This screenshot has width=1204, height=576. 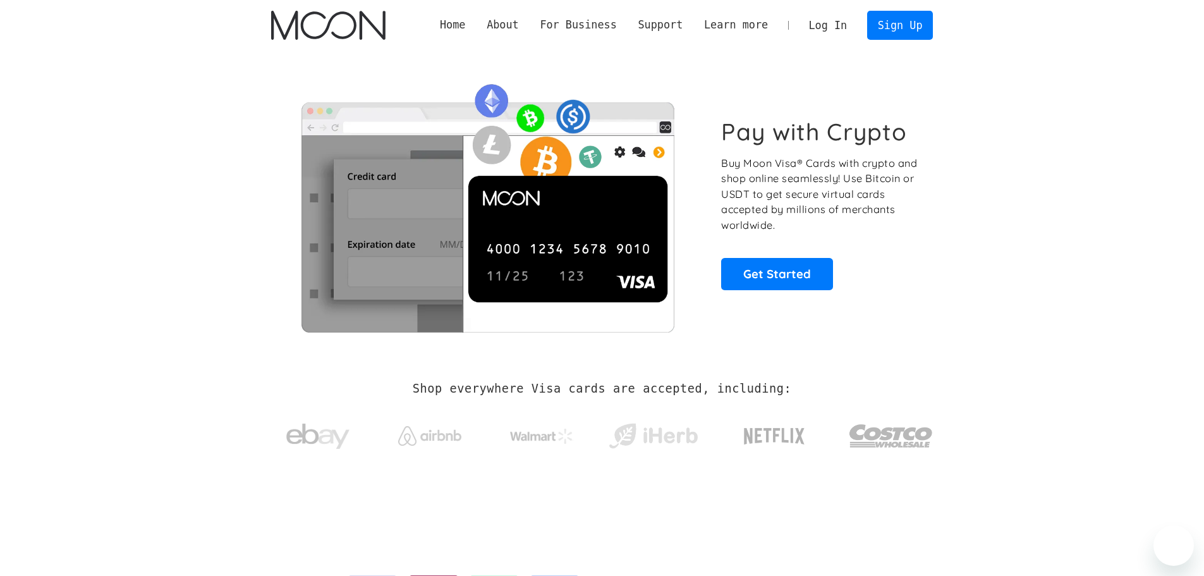 What do you see at coordinates (318, 436) in the screenshot?
I see `img: ebay` at bounding box center [318, 436].